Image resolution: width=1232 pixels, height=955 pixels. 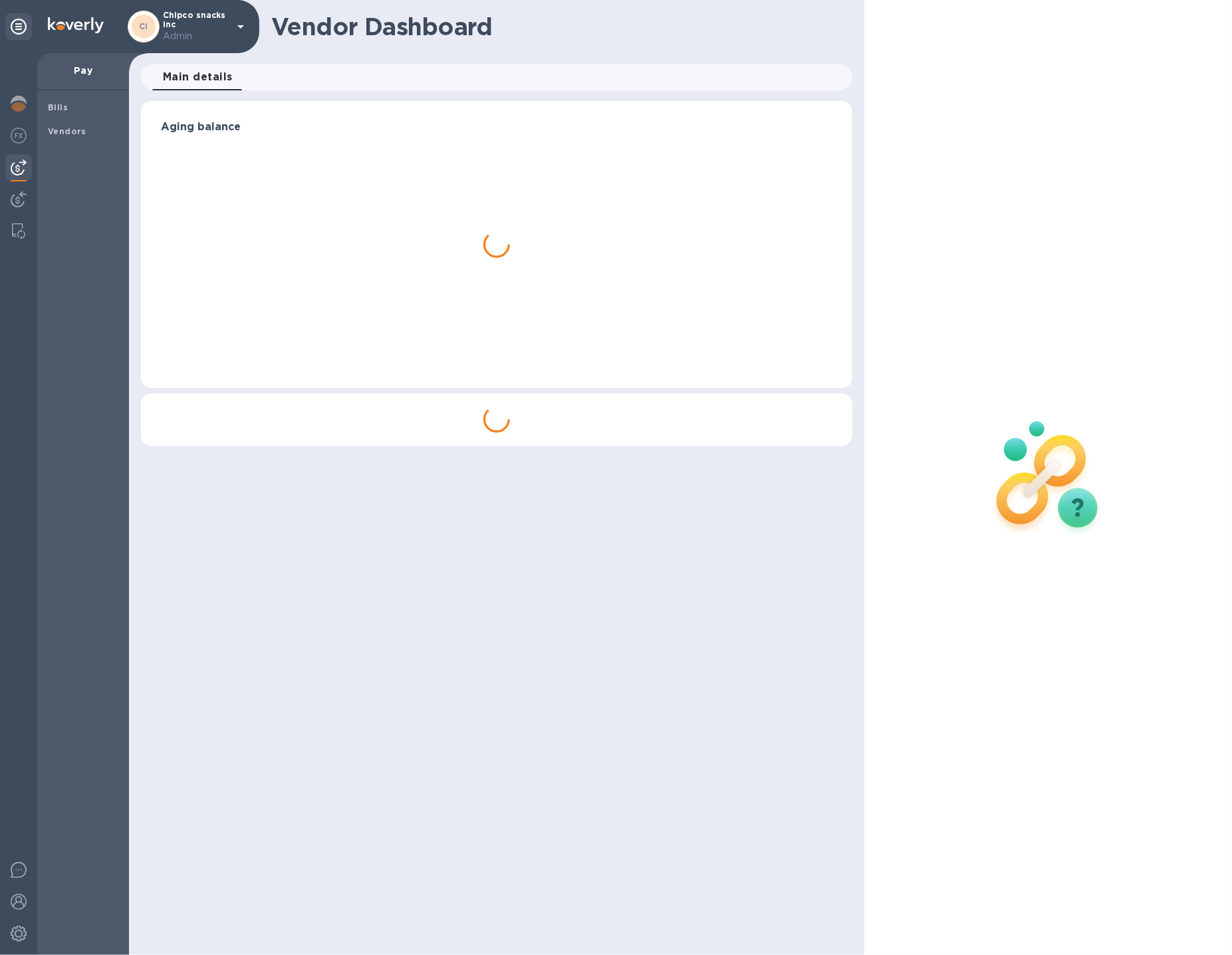 What do you see at coordinates (196, 36) in the screenshot?
I see `p: Admin` at bounding box center [196, 36].